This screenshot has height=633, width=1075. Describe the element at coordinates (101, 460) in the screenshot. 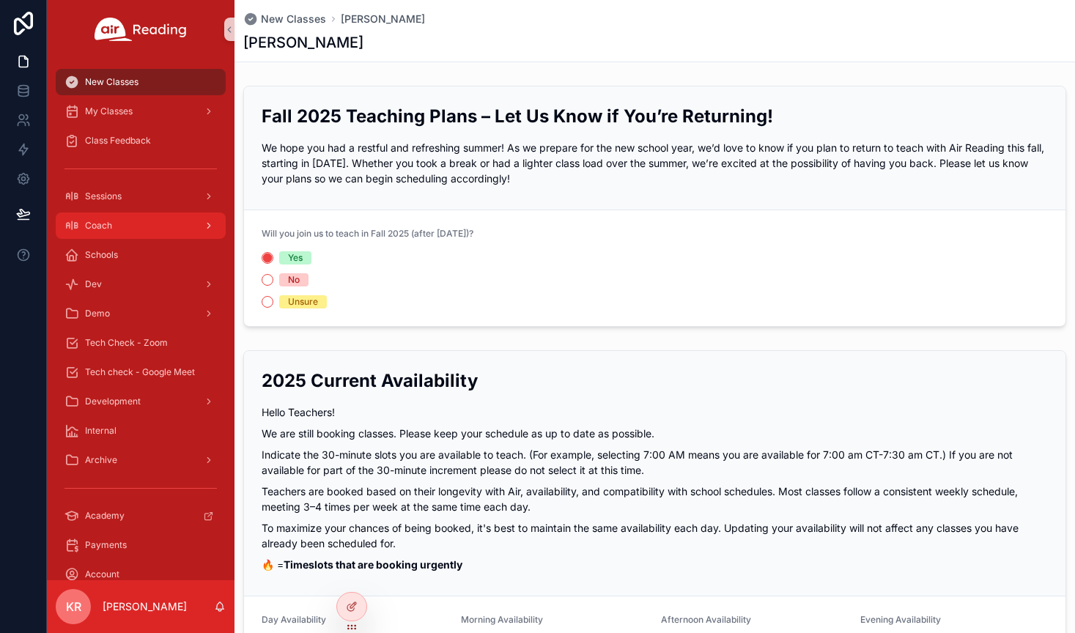

I see `span: Archive` at that location.